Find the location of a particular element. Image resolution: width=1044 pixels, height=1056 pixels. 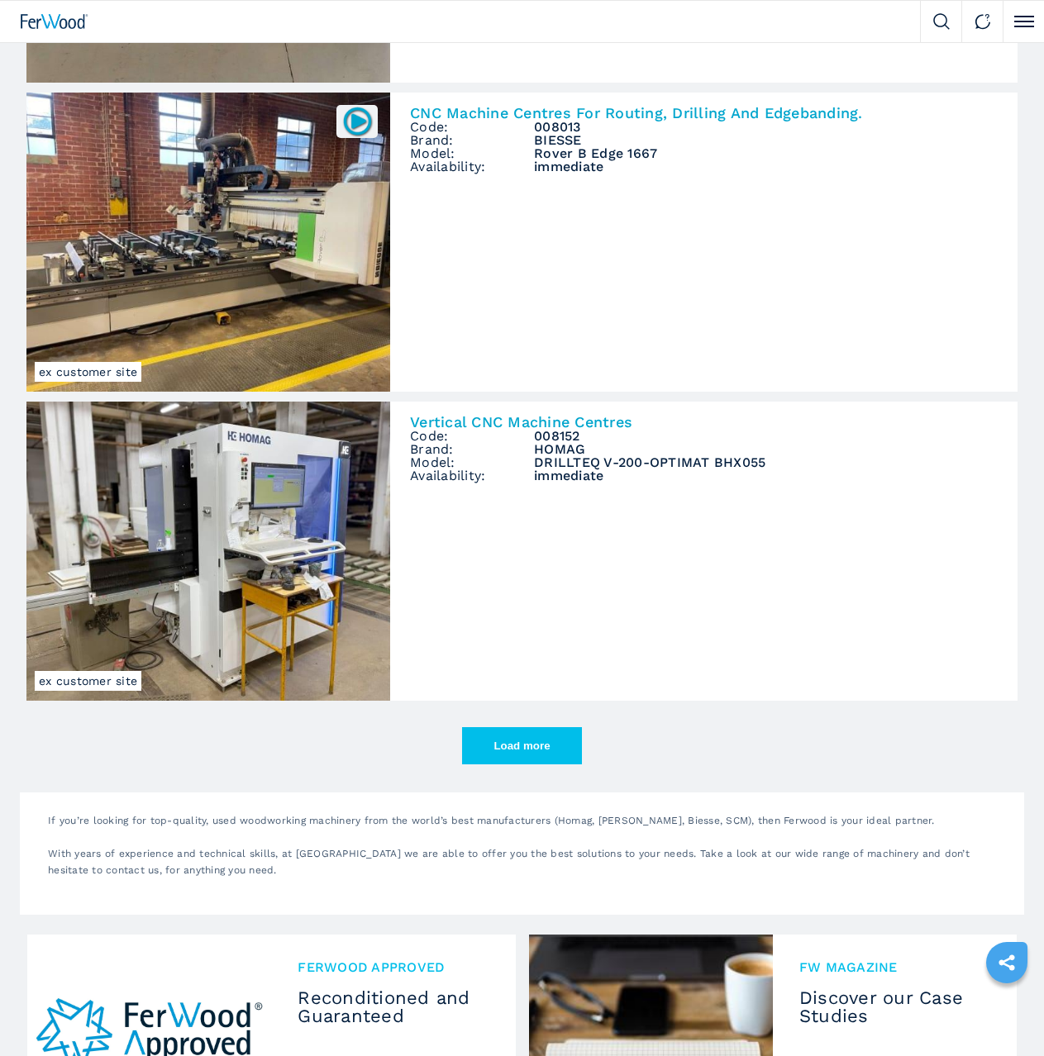

img: Ferwood is located at coordinates (55, 21).